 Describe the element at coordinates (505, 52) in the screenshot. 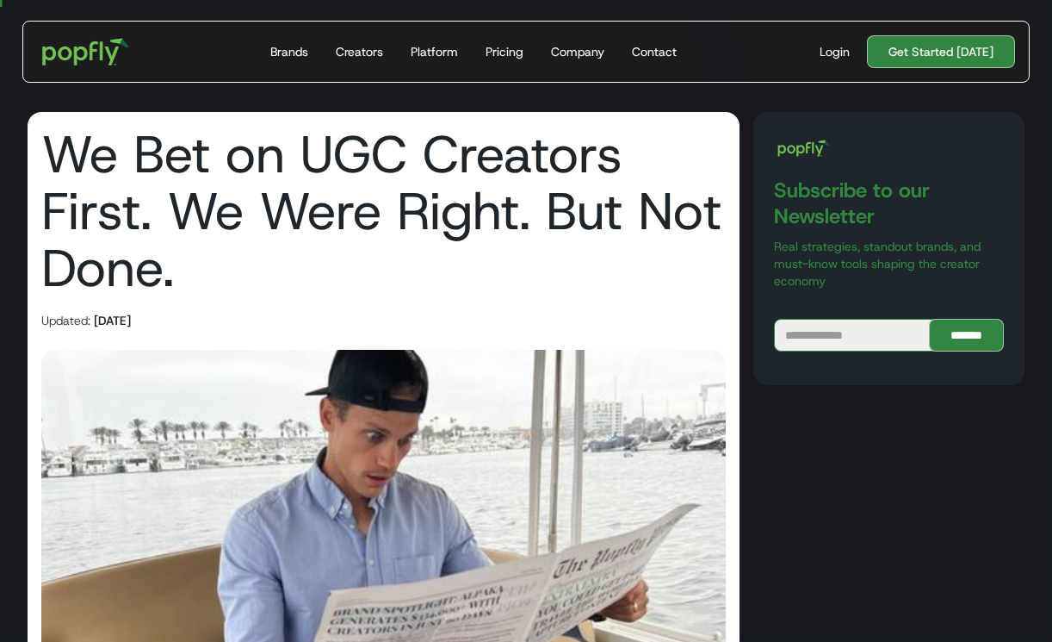

I see `a: Pricing` at that location.